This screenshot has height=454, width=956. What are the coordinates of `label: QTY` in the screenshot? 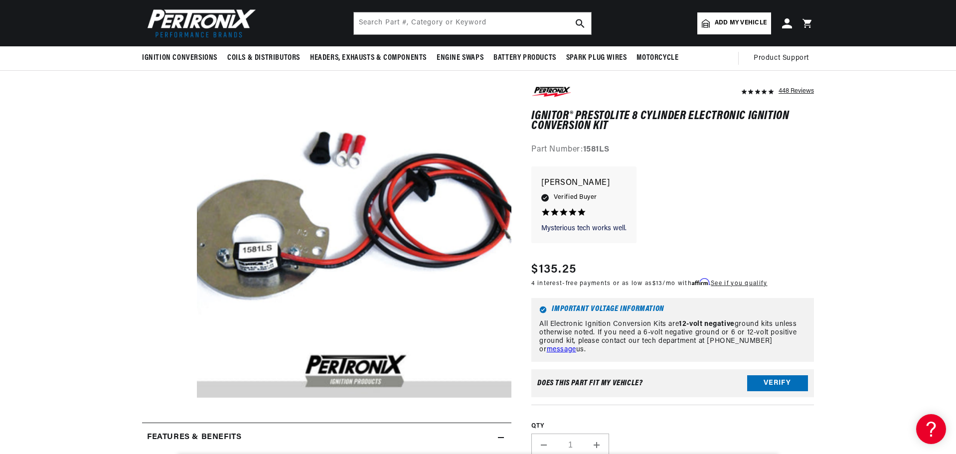 It's located at (672, 426).